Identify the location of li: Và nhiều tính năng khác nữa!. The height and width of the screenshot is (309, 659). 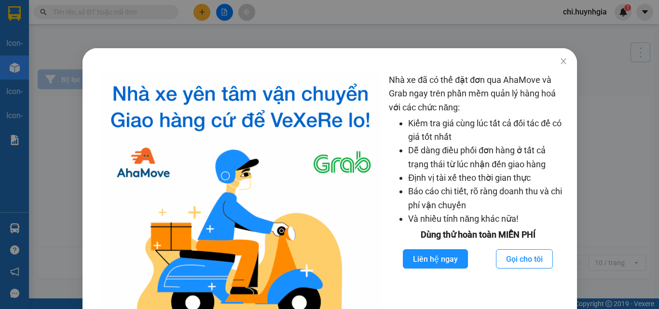
(487, 219).